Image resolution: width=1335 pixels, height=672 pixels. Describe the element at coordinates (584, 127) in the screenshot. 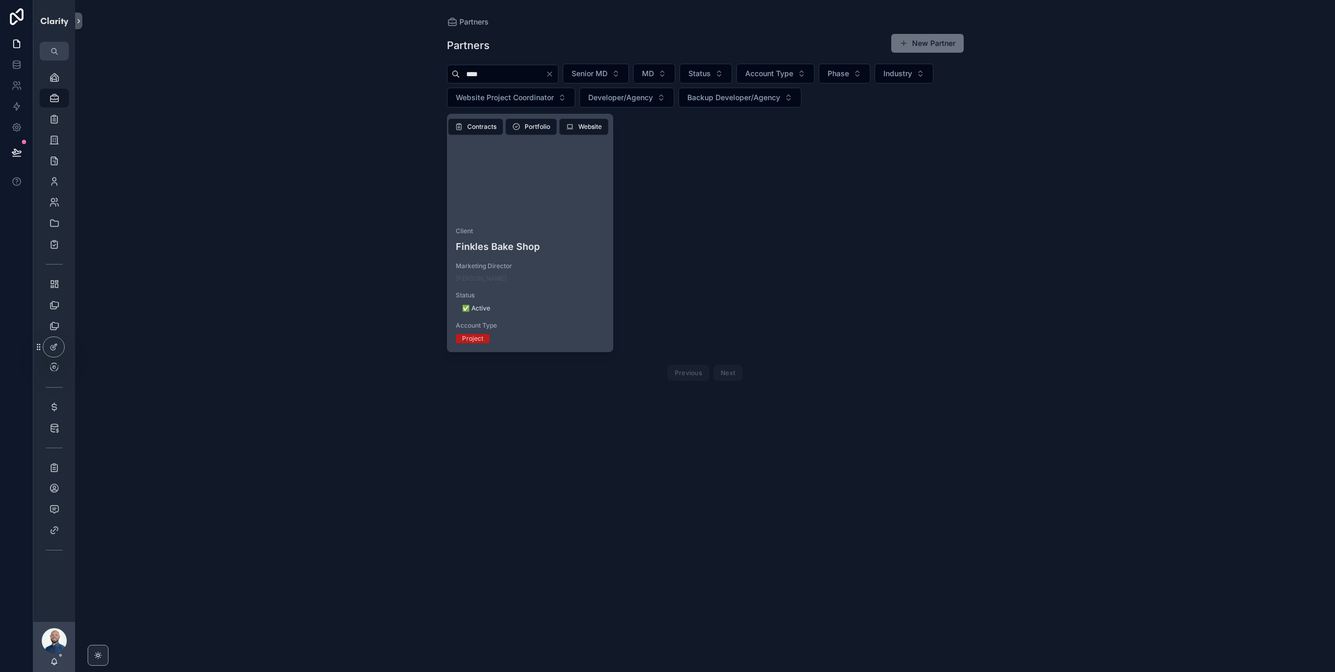

I see `button: Website` at that location.